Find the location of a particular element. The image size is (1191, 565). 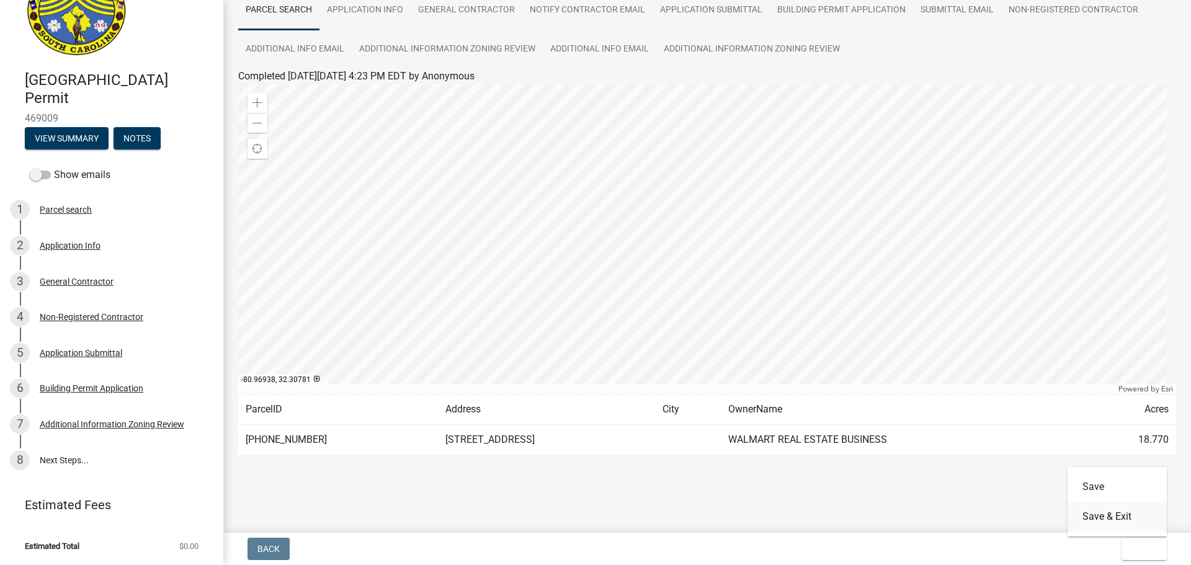

div: Powered by is located at coordinates (1146, 389).